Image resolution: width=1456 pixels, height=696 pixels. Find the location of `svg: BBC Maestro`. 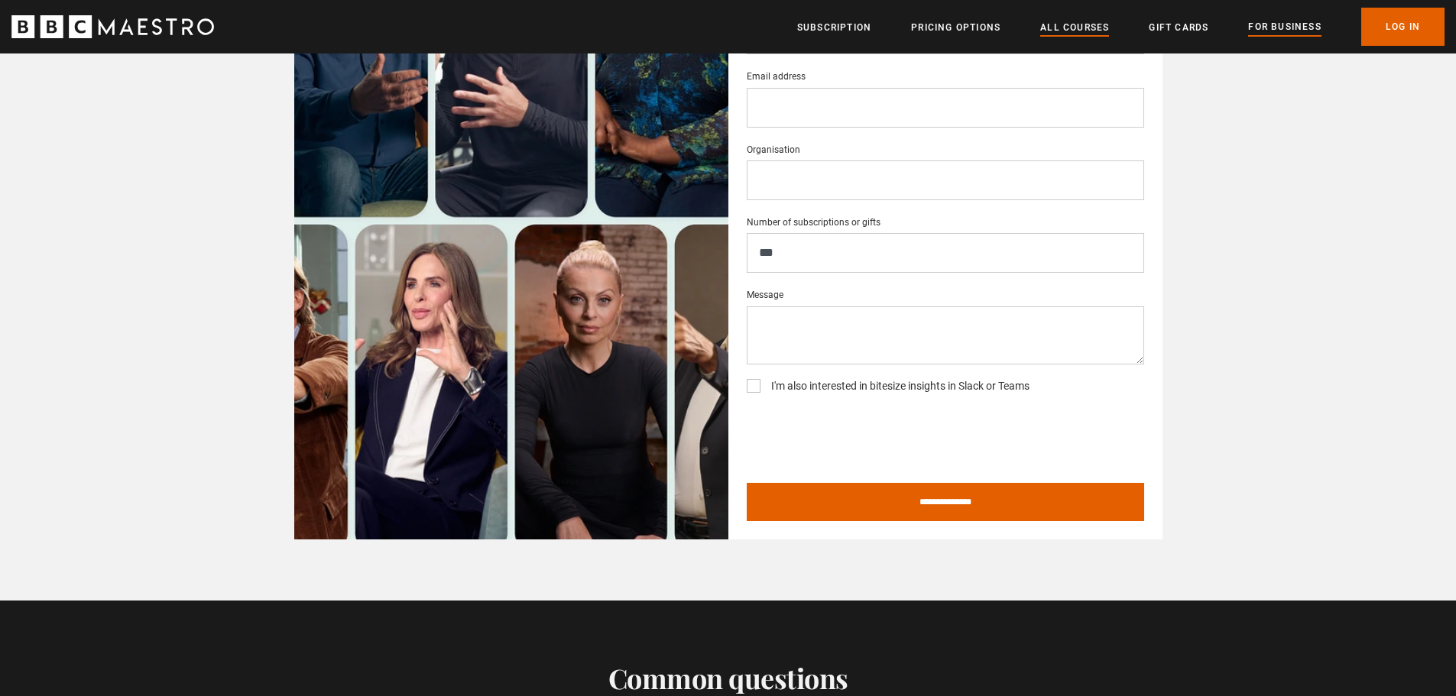

svg: BBC Maestro is located at coordinates (112, 27).